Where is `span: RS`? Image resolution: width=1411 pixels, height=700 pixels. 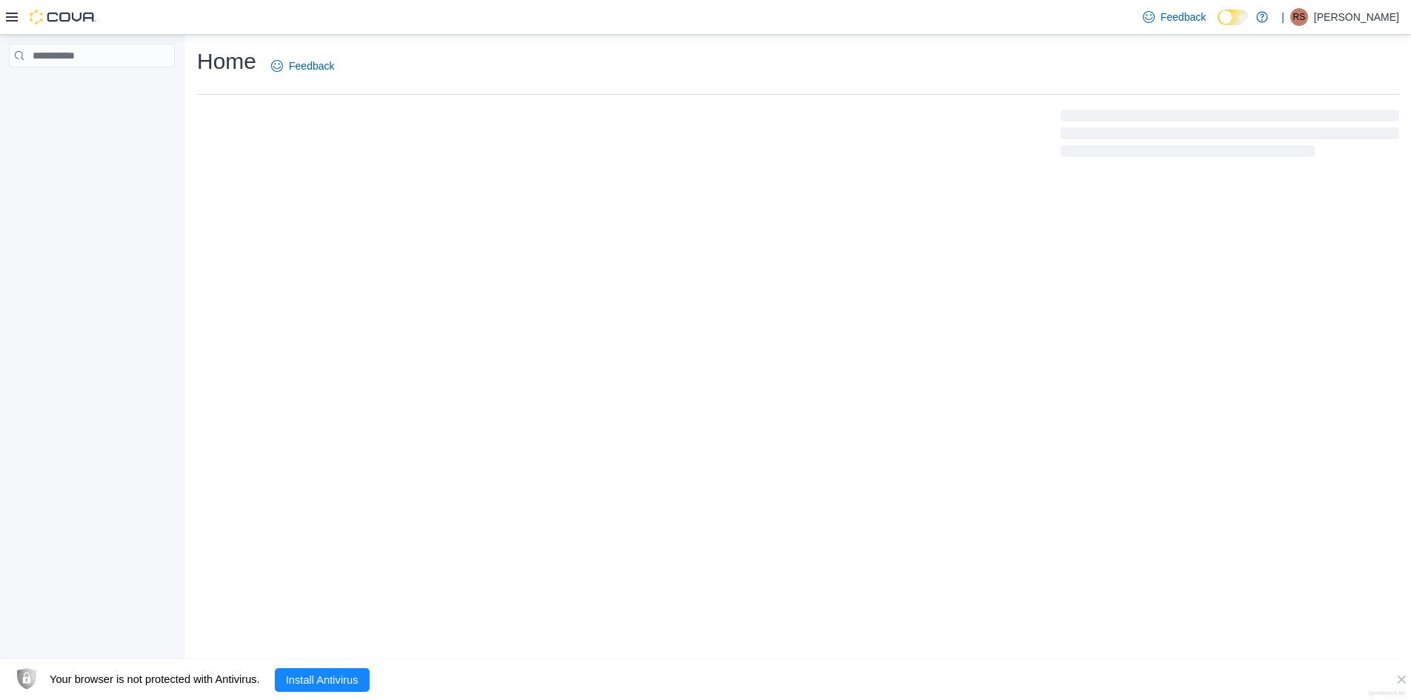 span: RS is located at coordinates (1299, 17).